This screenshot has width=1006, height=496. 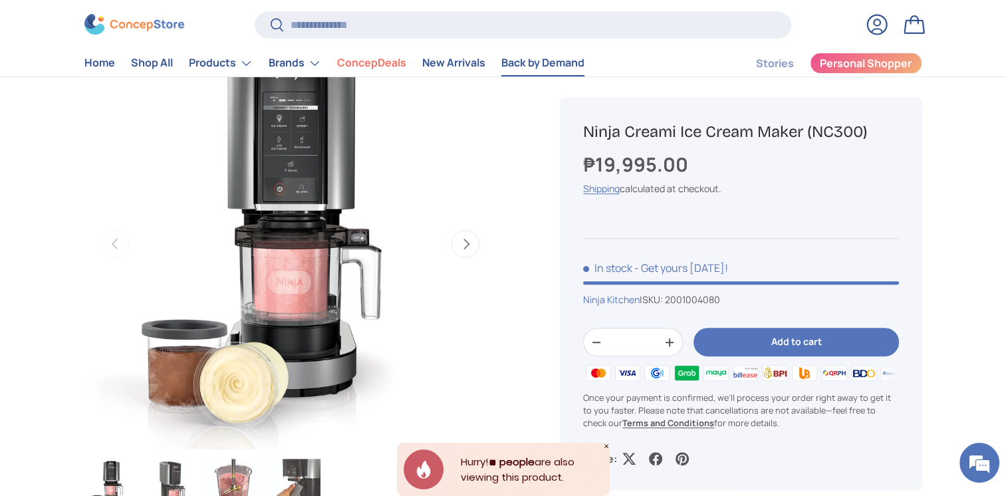 What do you see at coordinates (796, 342) in the screenshot?
I see `button: Add to cart` at bounding box center [796, 342].